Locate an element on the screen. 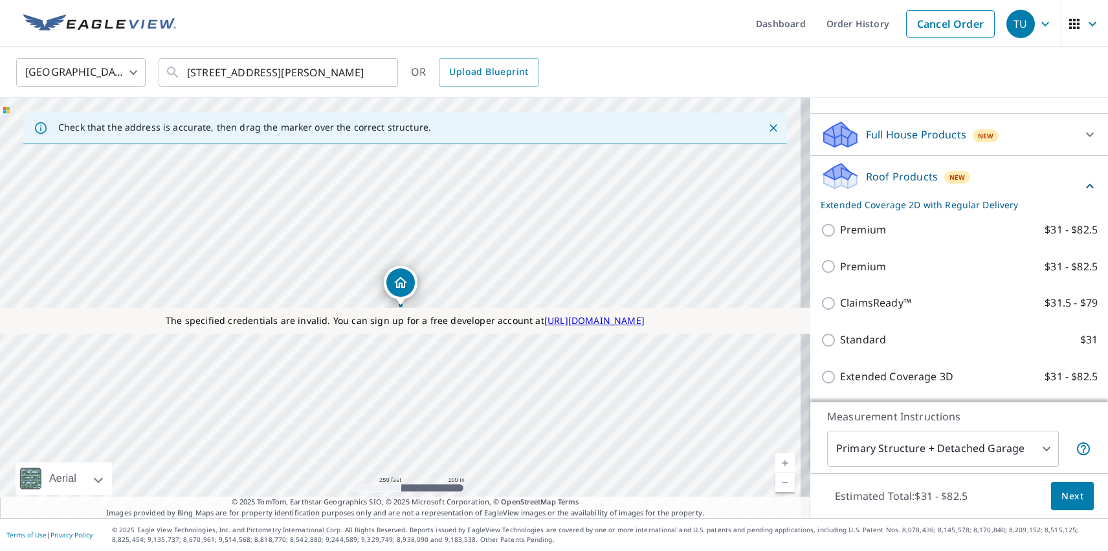  input: Search by address or latitude-longitude is located at coordinates (279, 72).